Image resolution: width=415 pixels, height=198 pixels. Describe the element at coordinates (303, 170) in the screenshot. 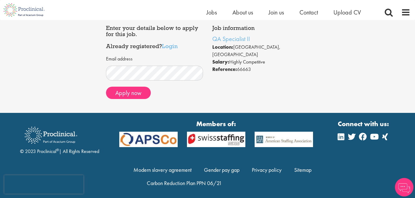

I see `a: Sitemap` at that location.